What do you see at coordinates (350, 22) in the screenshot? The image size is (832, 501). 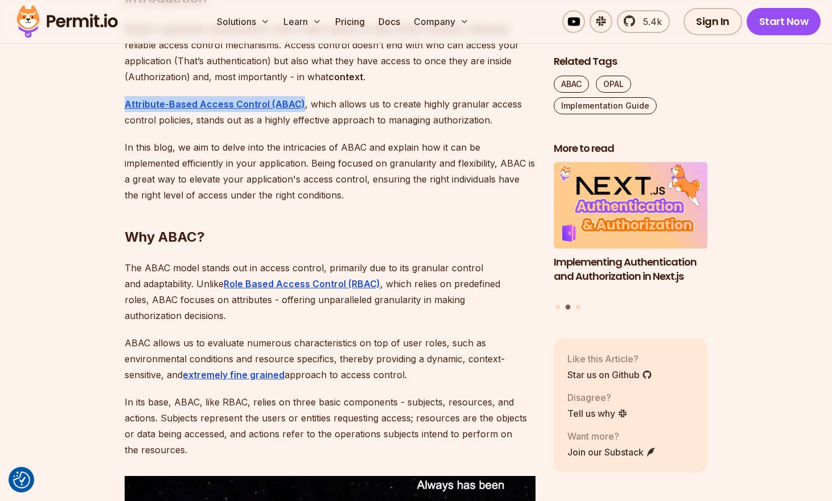 I see `a: Pricing` at bounding box center [350, 22].